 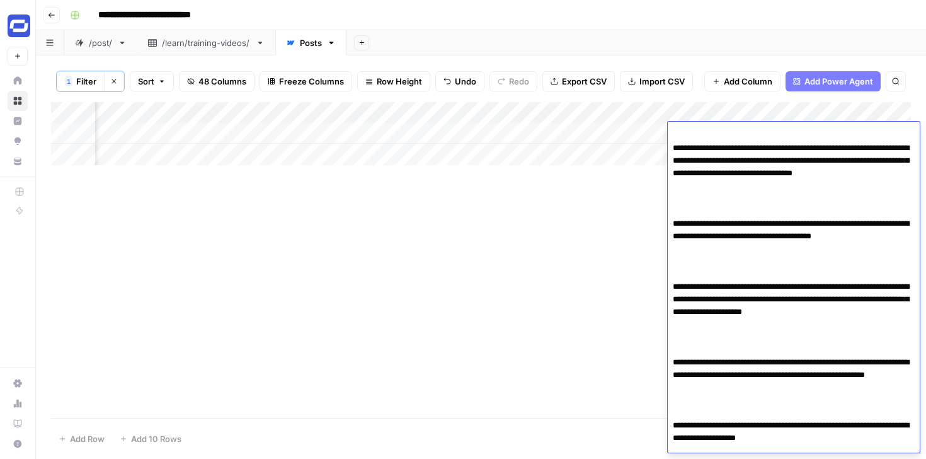 What do you see at coordinates (18, 101) in the screenshot?
I see `a: Browse` at bounding box center [18, 101].